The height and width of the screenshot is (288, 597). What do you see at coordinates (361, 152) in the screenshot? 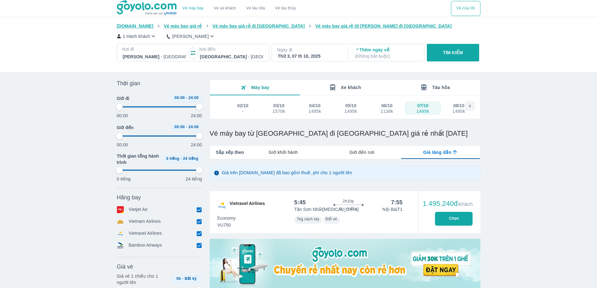
I see `div: lab API tabs example` at bounding box center [361, 152].